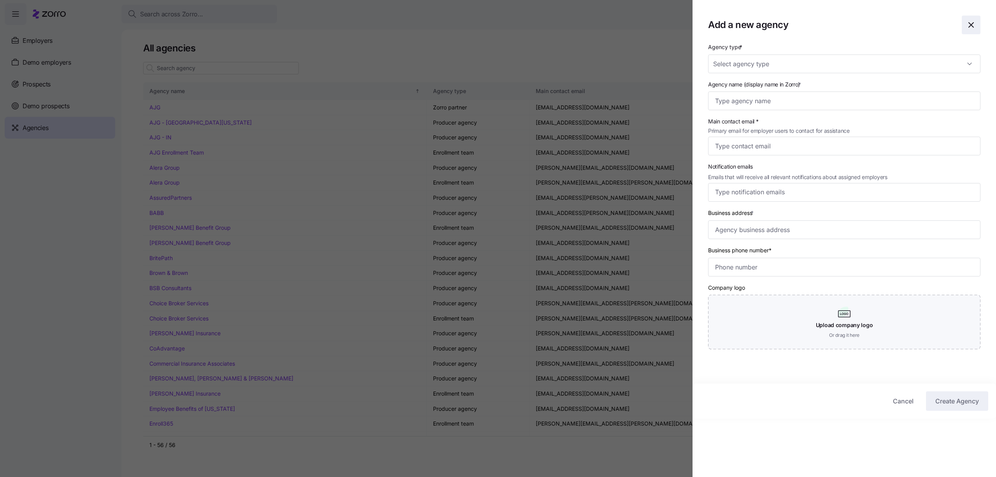 The width and height of the screenshot is (996, 477). I want to click on label: Agency type, so click(726, 47).